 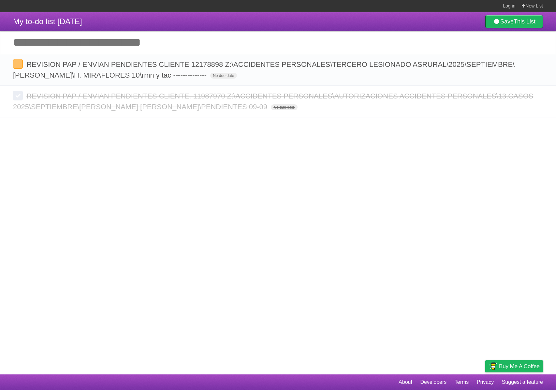 What do you see at coordinates (514, 366) in the screenshot?
I see `a: Buy me a coffee` at bounding box center [514, 366].